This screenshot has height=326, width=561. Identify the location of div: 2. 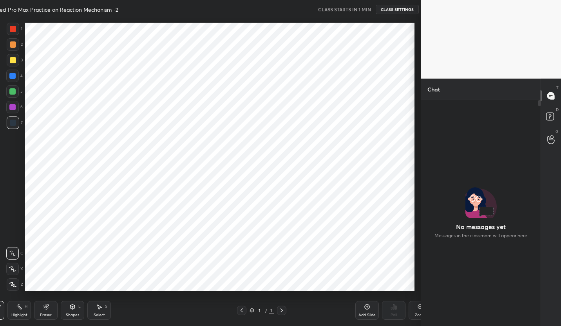
(14, 45).